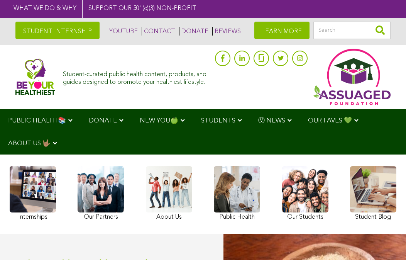  Describe the element at coordinates (159, 120) in the screenshot. I see `span: NEW YOU🍏` at that location.